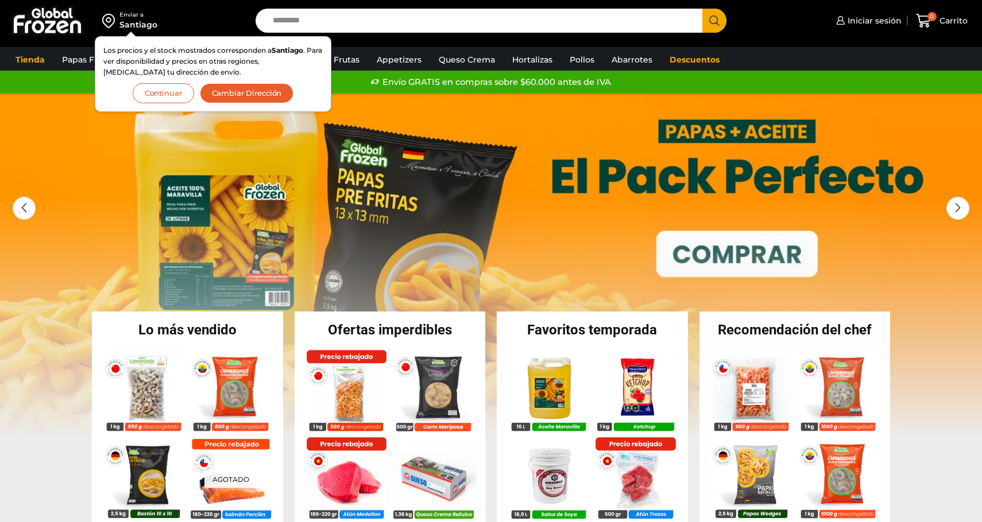  I want to click on button: Search button, so click(714, 21).